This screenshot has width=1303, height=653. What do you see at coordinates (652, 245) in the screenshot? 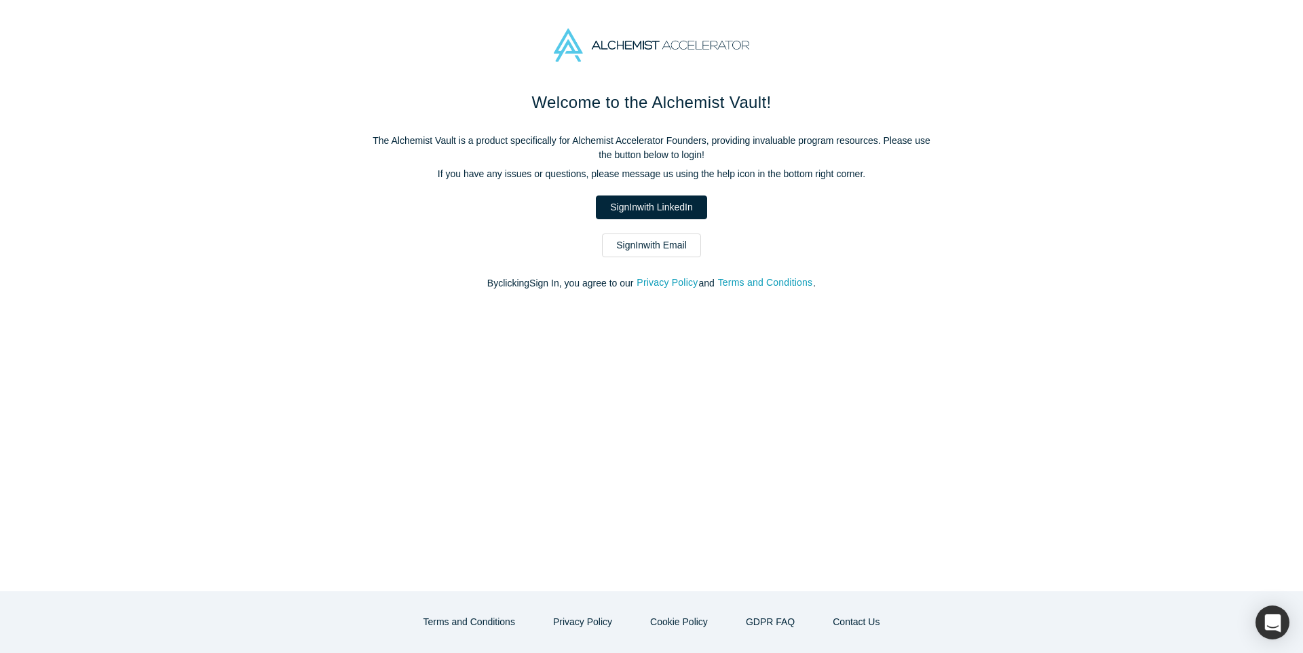
I see `a: SignInwith Email` at bounding box center [652, 245].